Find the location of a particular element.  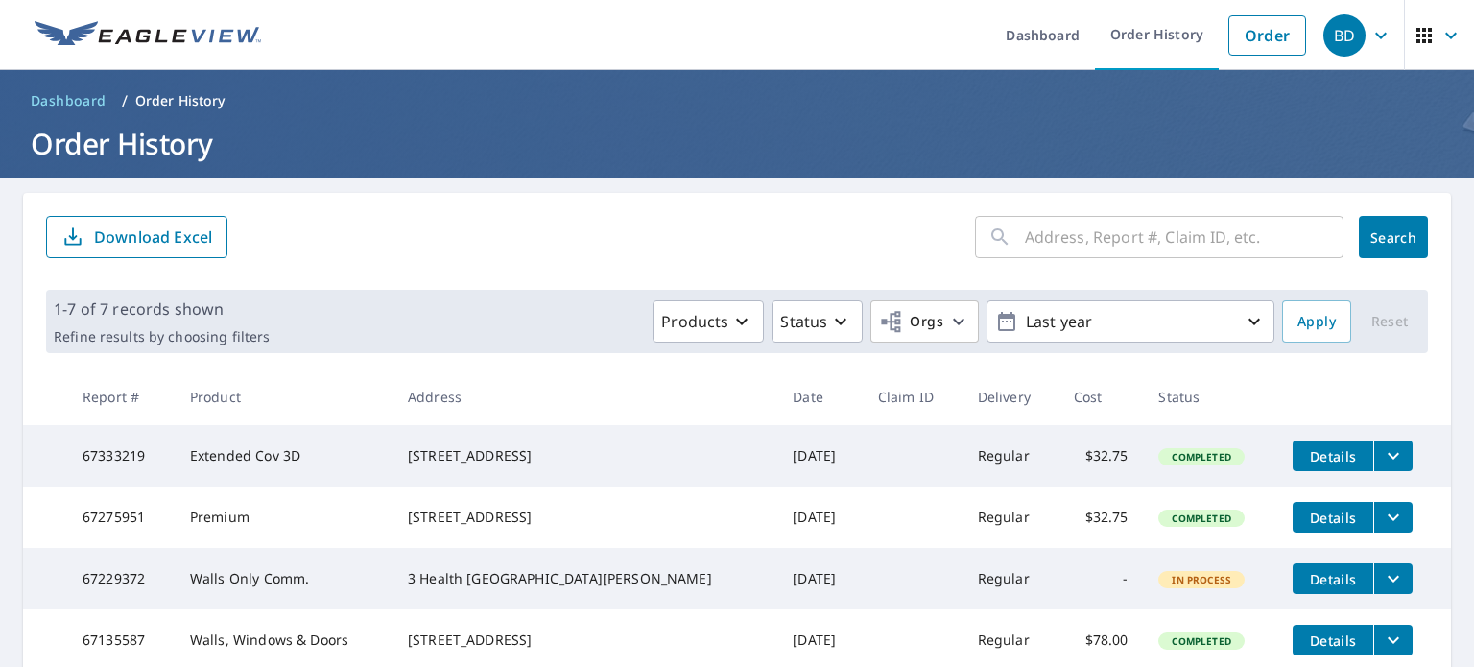

div: BD is located at coordinates (1345, 36).